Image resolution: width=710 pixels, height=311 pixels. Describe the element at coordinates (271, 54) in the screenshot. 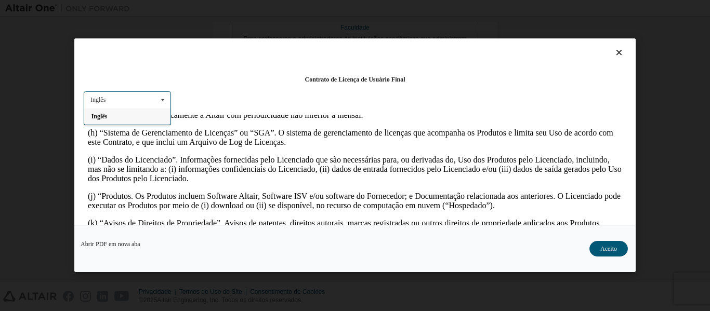

I see `font: (i) “Dados do Licenciado”. Informações fornecidas pelo Licenciado que são necessárias para, ou de...` at that location.